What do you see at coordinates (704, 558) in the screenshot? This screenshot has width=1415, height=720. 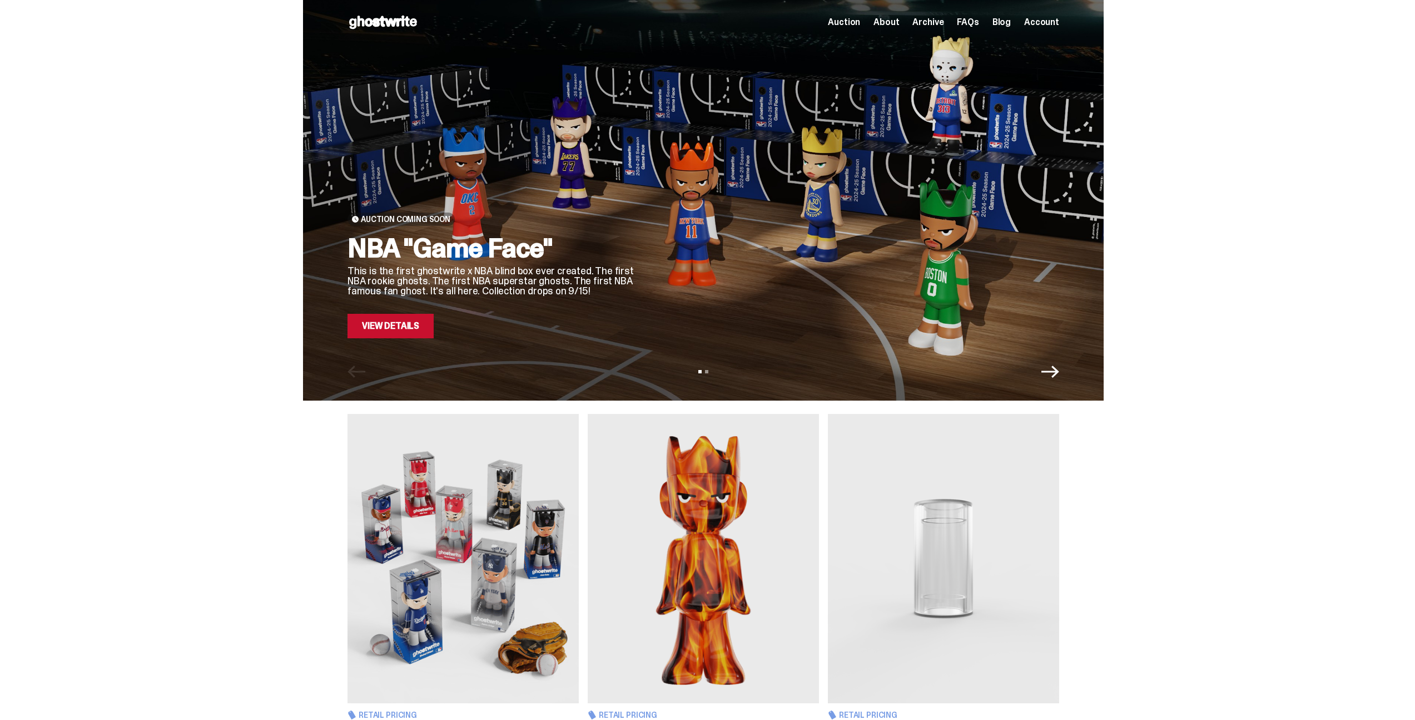 I see `img: Always On Fire` at bounding box center [704, 558].